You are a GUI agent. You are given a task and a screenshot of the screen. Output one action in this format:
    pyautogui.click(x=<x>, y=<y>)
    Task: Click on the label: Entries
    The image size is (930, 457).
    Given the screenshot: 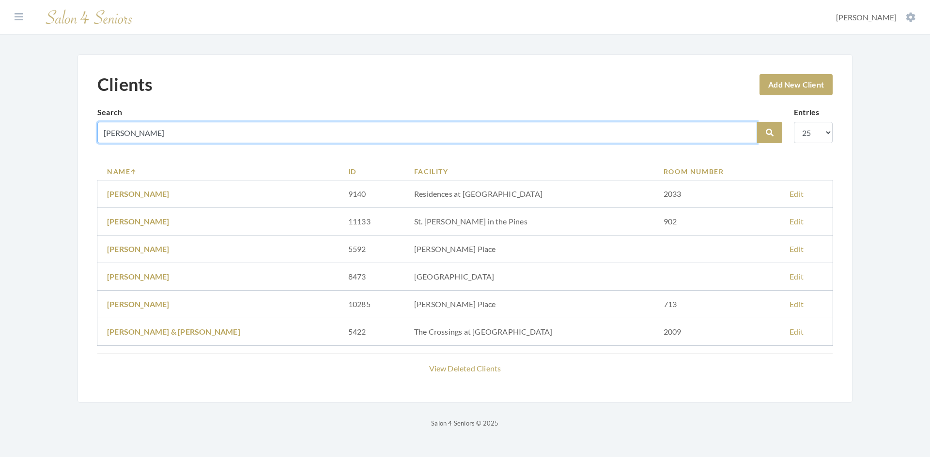 What is the action you would take?
    pyautogui.click(x=806, y=112)
    